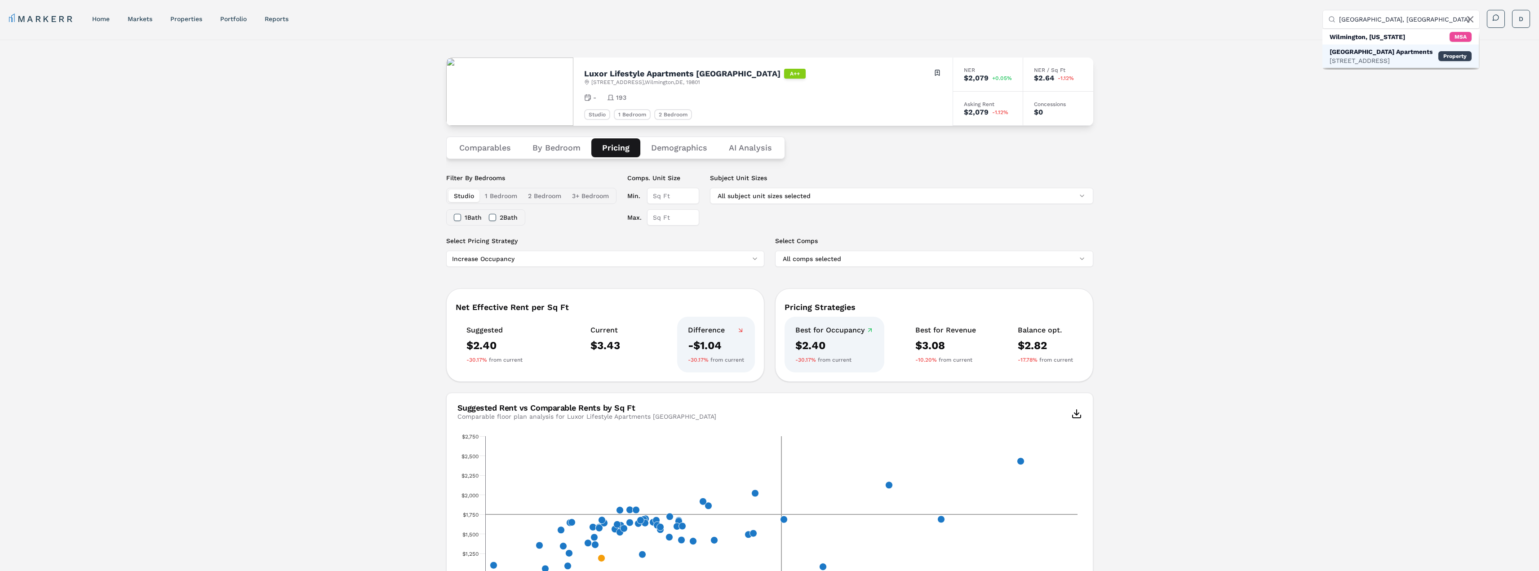  I want to click on div: $3.43, so click(605, 346).